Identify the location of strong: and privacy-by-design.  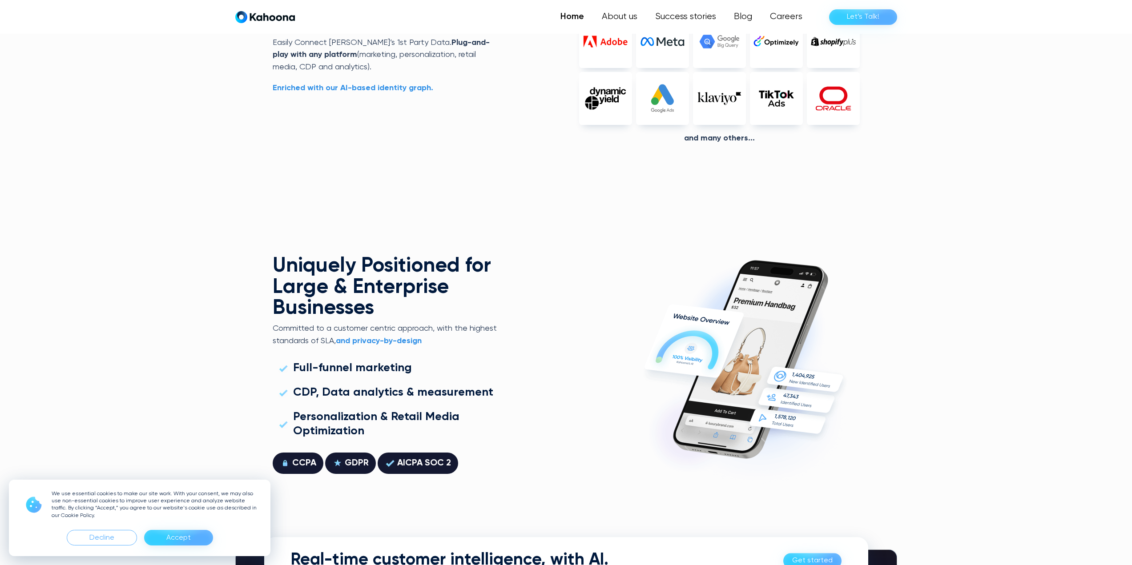
(379, 341).